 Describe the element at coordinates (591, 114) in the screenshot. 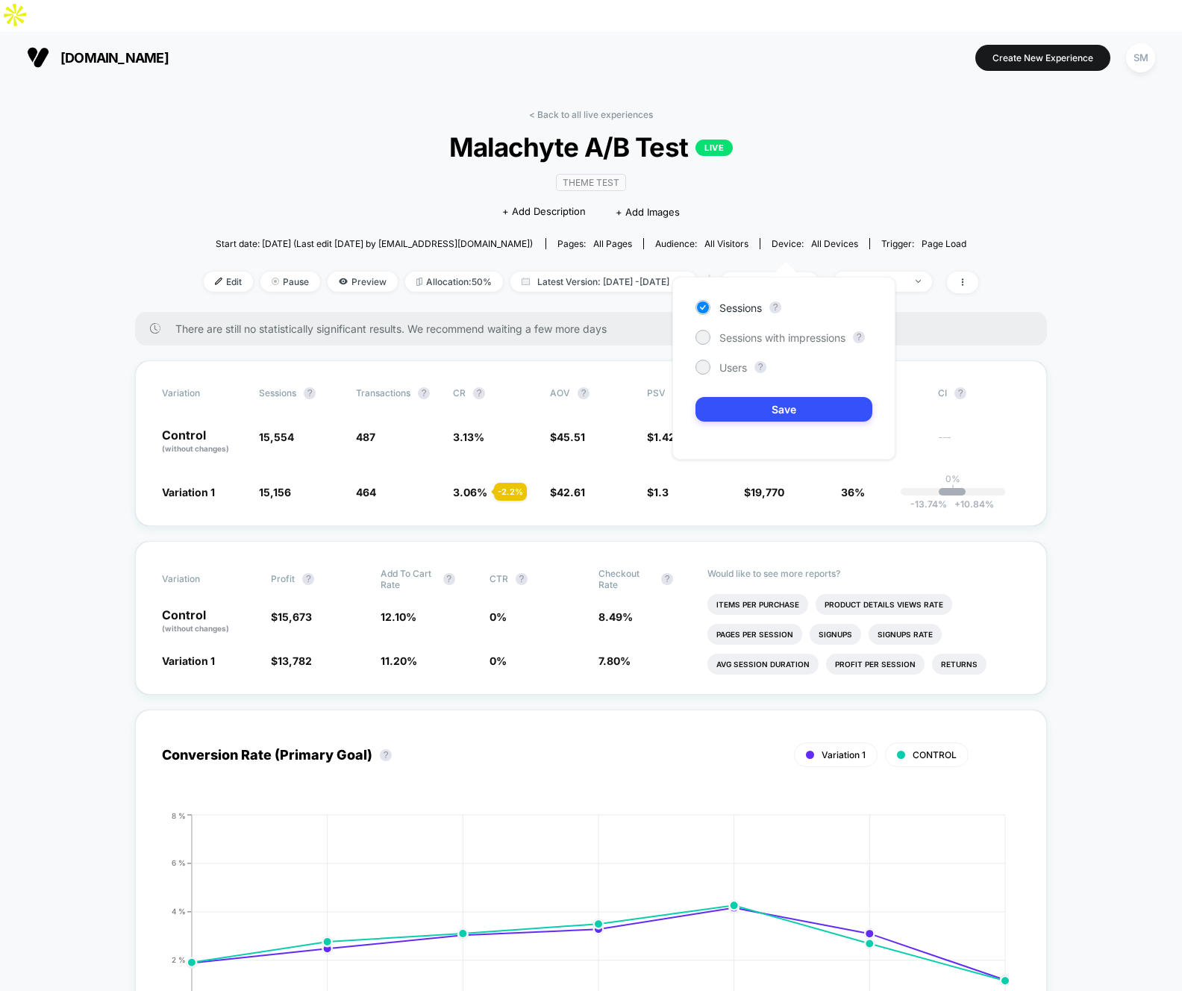

I see `a: < Back to all live experiences` at that location.